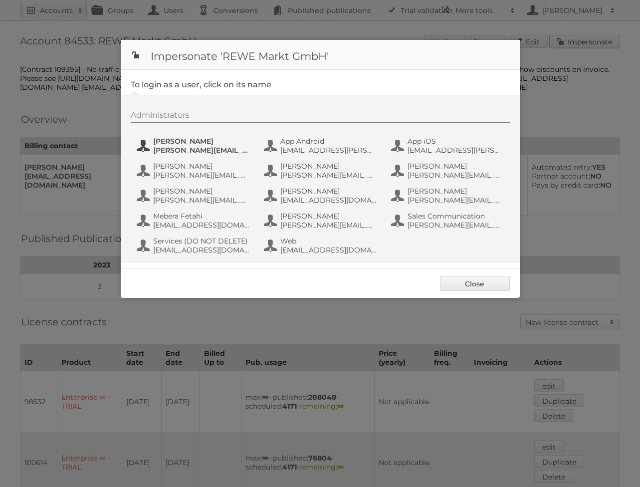 The width and height of the screenshot is (640, 487). Describe the element at coordinates (202, 241) in the screenshot. I see `span: Services (DO NOT DELETE)` at that location.